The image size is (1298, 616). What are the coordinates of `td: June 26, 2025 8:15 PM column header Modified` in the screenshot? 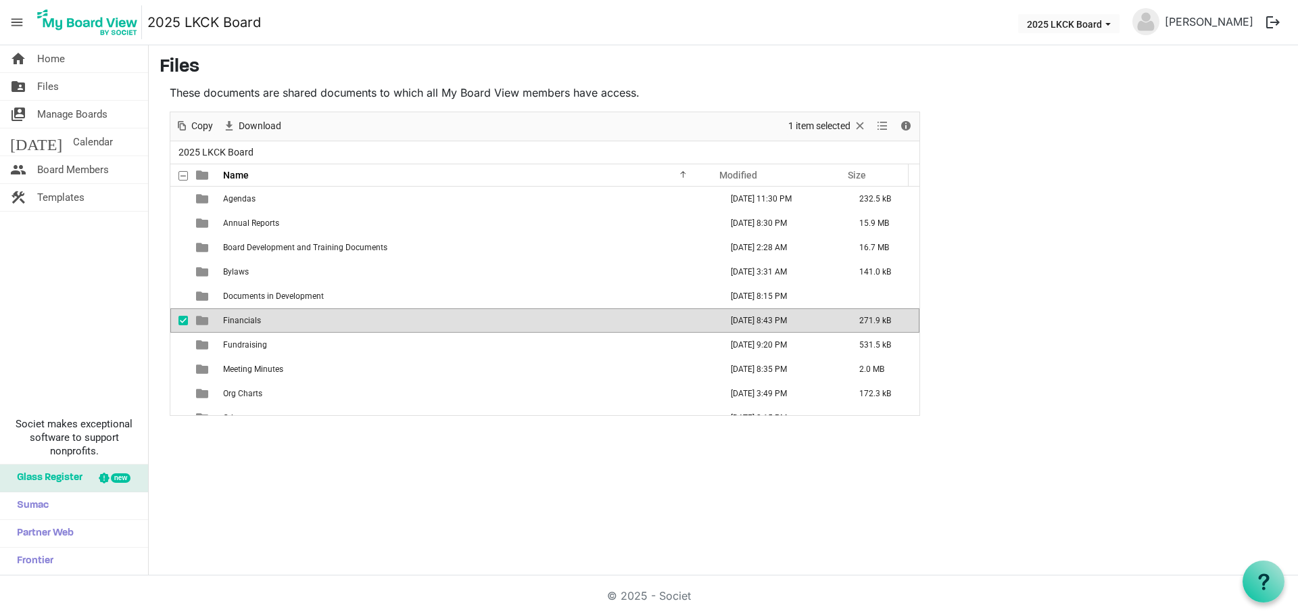 It's located at (781, 418).